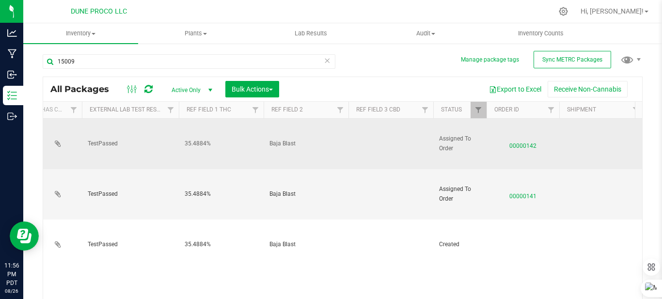 Image resolution: width=662 pixels, height=299 pixels. I want to click on span: DUNE PROCO LLC, so click(99, 11).